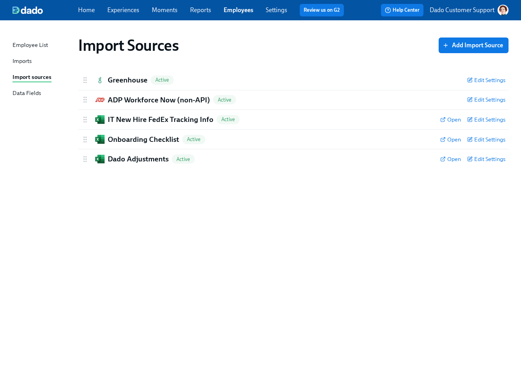  Describe the element at coordinates (474, 45) in the screenshot. I see `button: Add Import Source` at that location.